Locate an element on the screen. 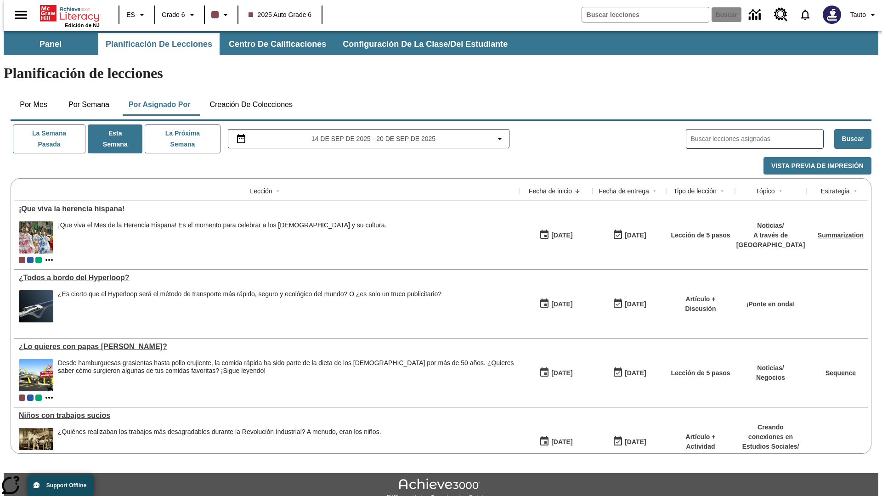 This screenshot has width=882, height=496. button: 07/11/25: Primer día en que estuvo disponible la lección is located at coordinates (556, 442).